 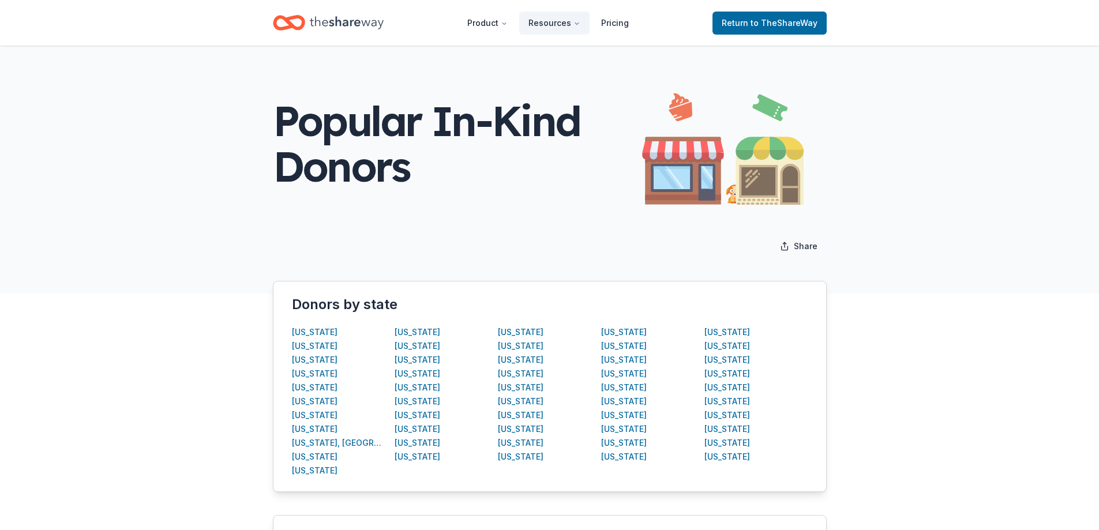 I want to click on span: Return, so click(x=769, y=23).